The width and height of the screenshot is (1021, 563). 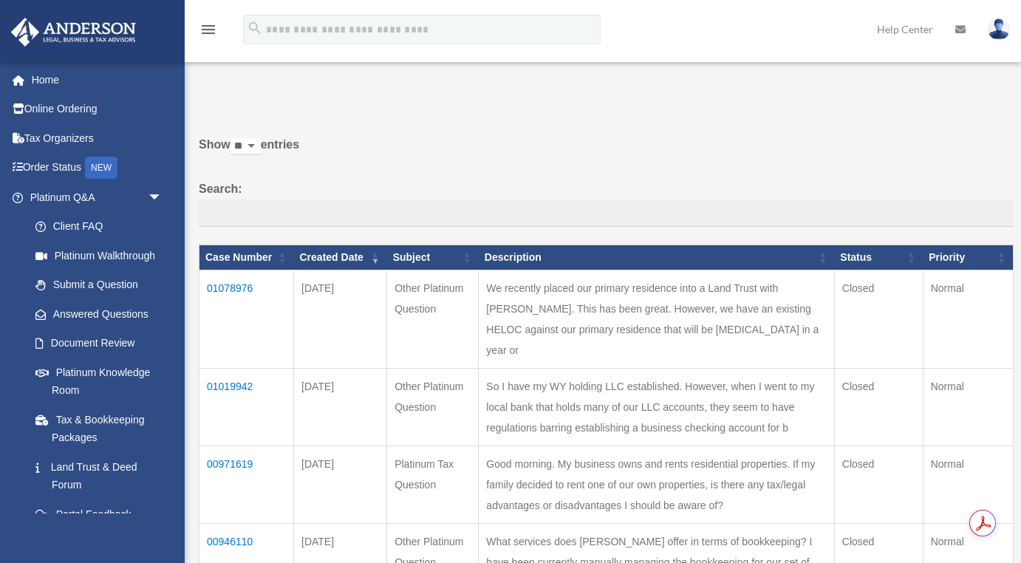 I want to click on td: 01078976, so click(x=247, y=319).